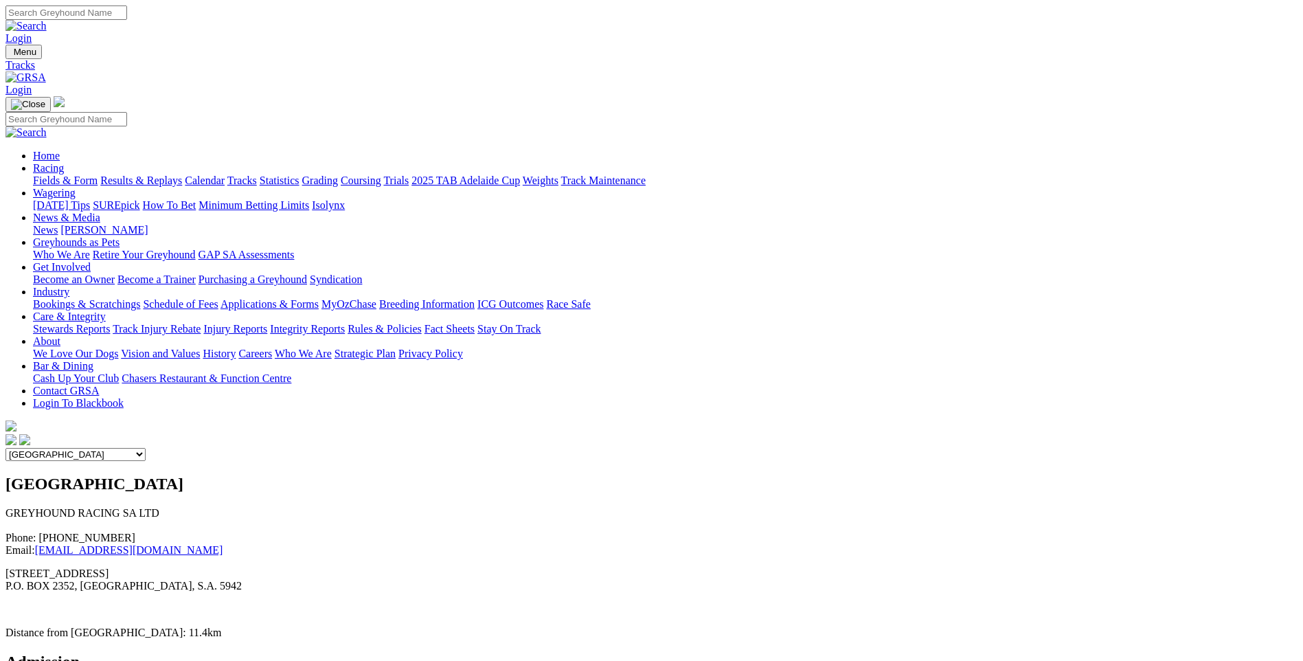 Image resolution: width=1303 pixels, height=661 pixels. Describe the element at coordinates (269, 304) in the screenshot. I see `a: Applications & Forms` at that location.